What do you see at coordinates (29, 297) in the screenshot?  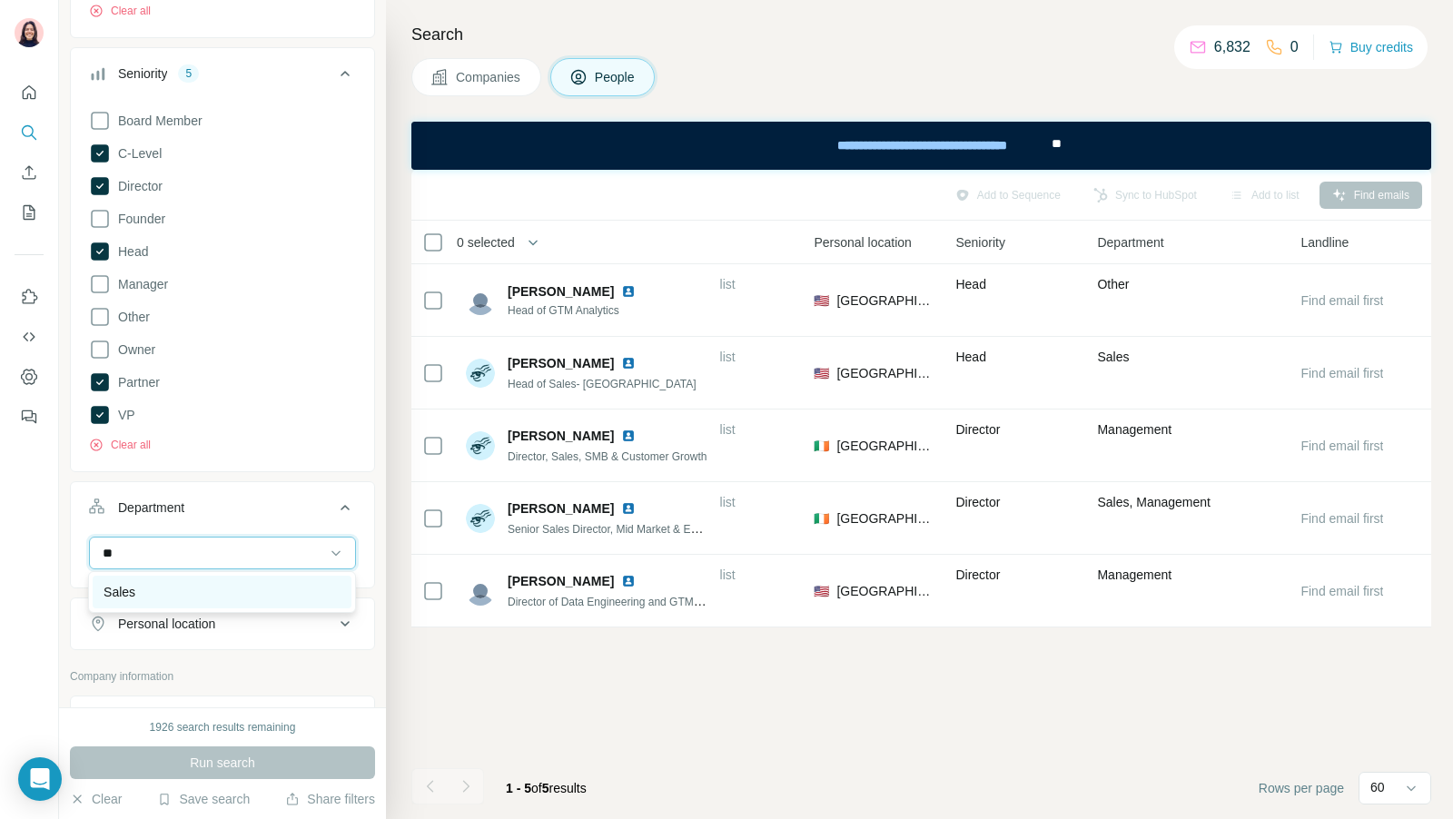 I see `button: Use Surfe on LinkedIn` at bounding box center [29, 297].